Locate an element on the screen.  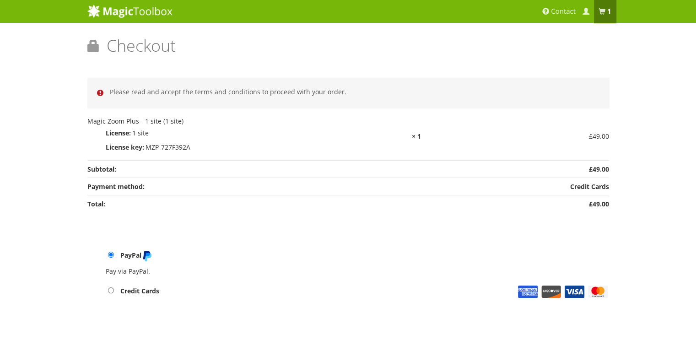
td: Magic Zoom Plus - 1 site (1 site) is located at coordinates (247, 136).